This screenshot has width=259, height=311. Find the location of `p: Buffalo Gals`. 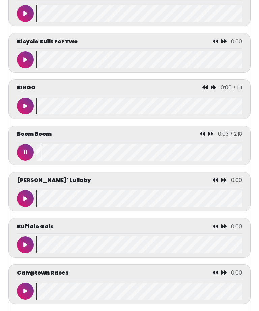

p: Buffalo Gals is located at coordinates (35, 226).